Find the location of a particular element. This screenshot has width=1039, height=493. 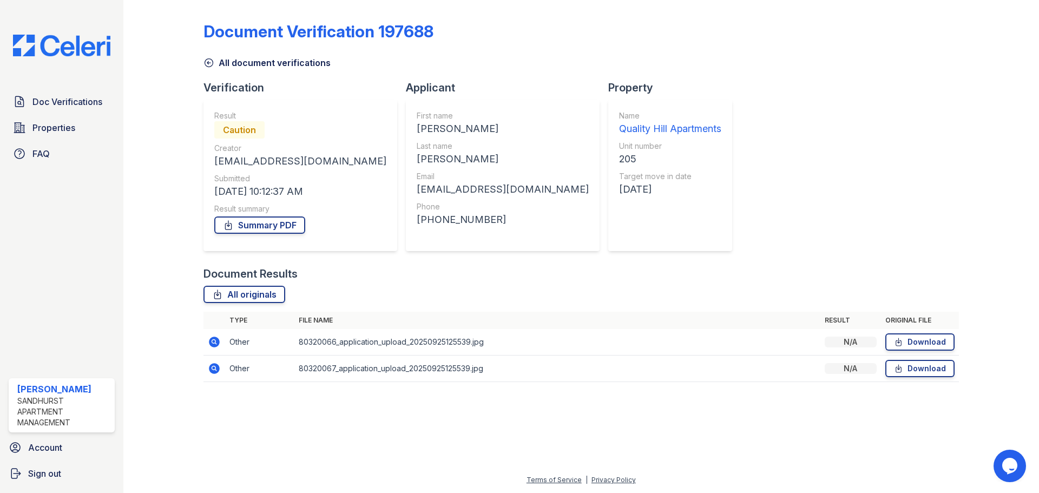

div: Document Verification 197688 is located at coordinates (318, 31).